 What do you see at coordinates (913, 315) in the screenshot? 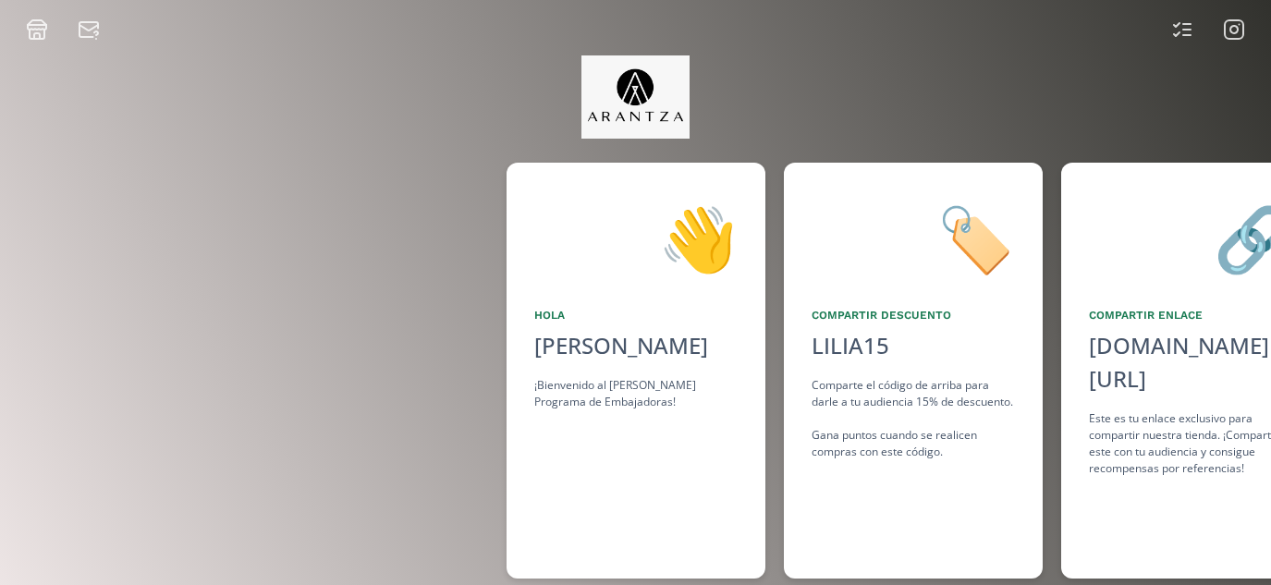
I see `div: Compartir Descuento` at bounding box center [913, 315].